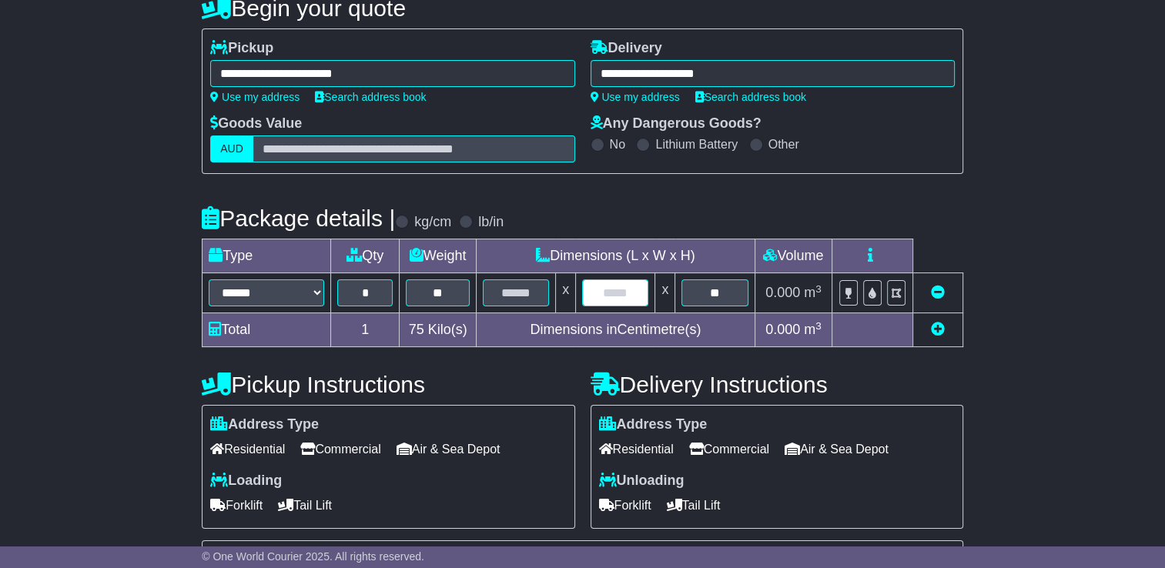 The width and height of the screenshot is (1165, 568). Describe the element at coordinates (626, 49) in the screenshot. I see `label: Delivery` at that location.